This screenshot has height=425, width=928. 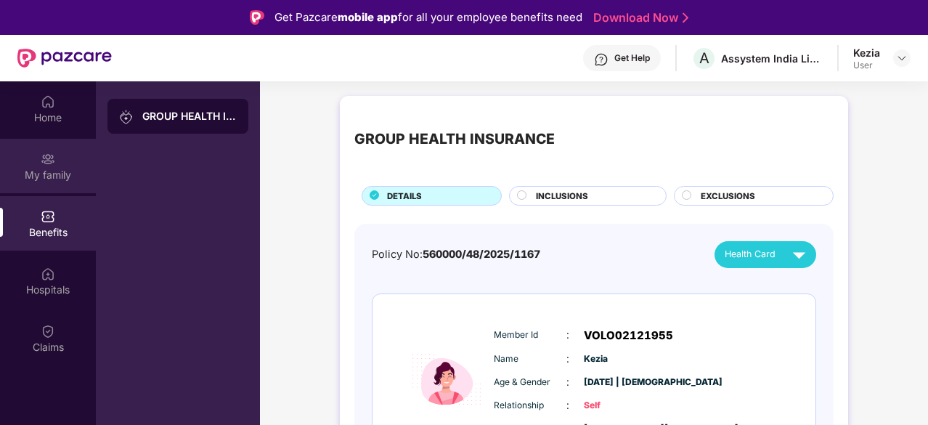 I want to click on span: Self, so click(x=620, y=405).